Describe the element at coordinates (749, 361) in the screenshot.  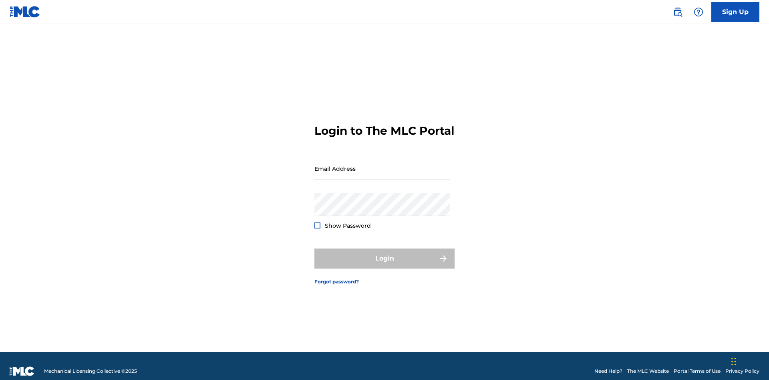
I see `div: Chat Widget` at that location.